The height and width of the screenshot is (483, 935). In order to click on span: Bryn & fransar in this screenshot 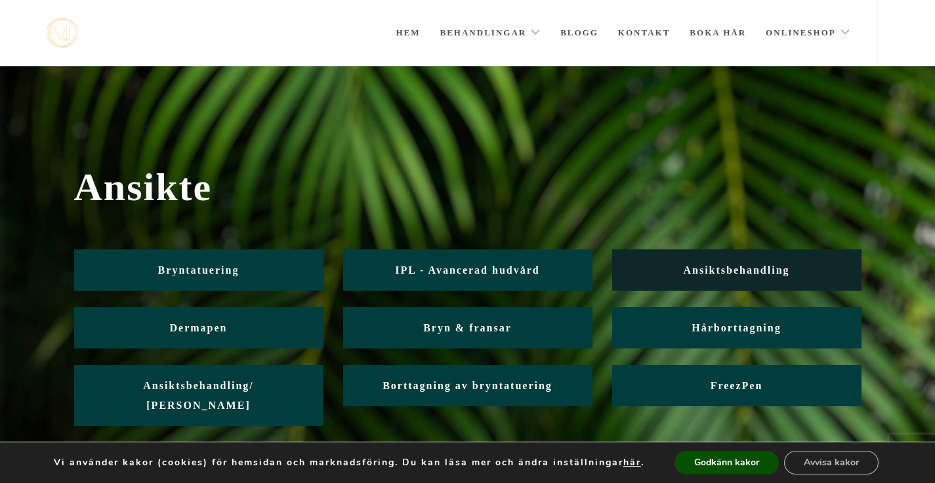, I will do `click(467, 327)`.